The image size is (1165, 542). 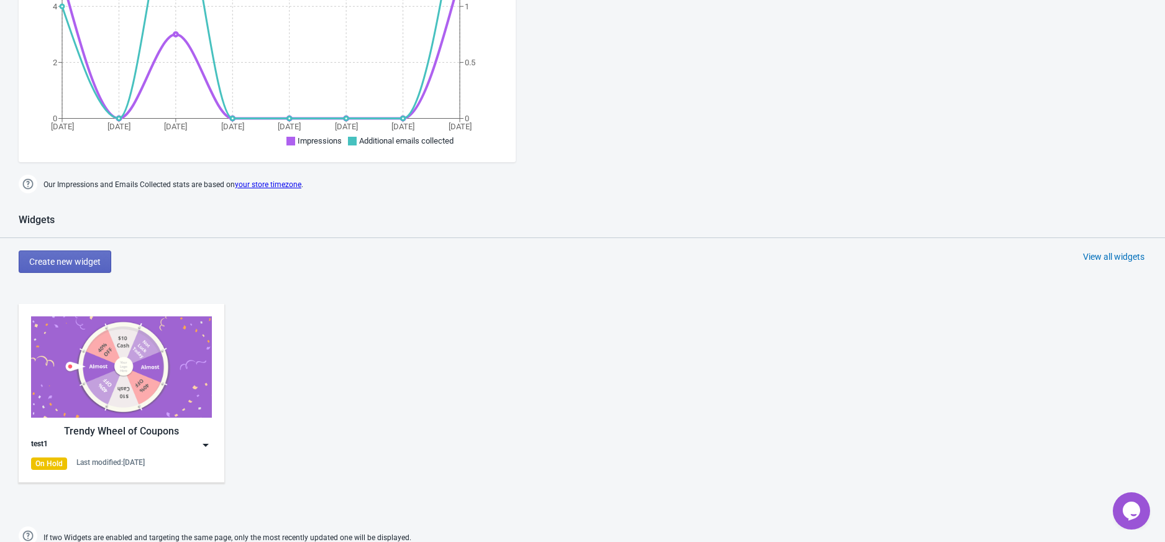 I want to click on tspan: 0.5, so click(x=470, y=62).